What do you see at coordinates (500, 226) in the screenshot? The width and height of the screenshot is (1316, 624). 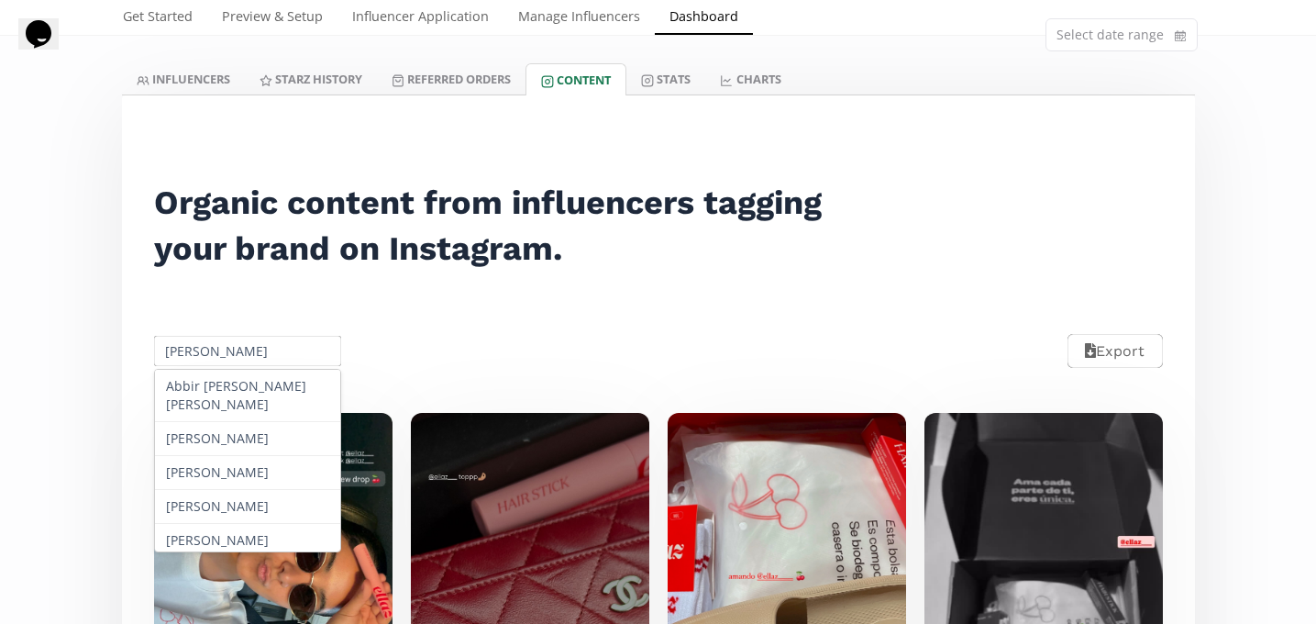 I see `h2: Organic content from influencers tagging your brand on Instagram.` at bounding box center [500, 226].